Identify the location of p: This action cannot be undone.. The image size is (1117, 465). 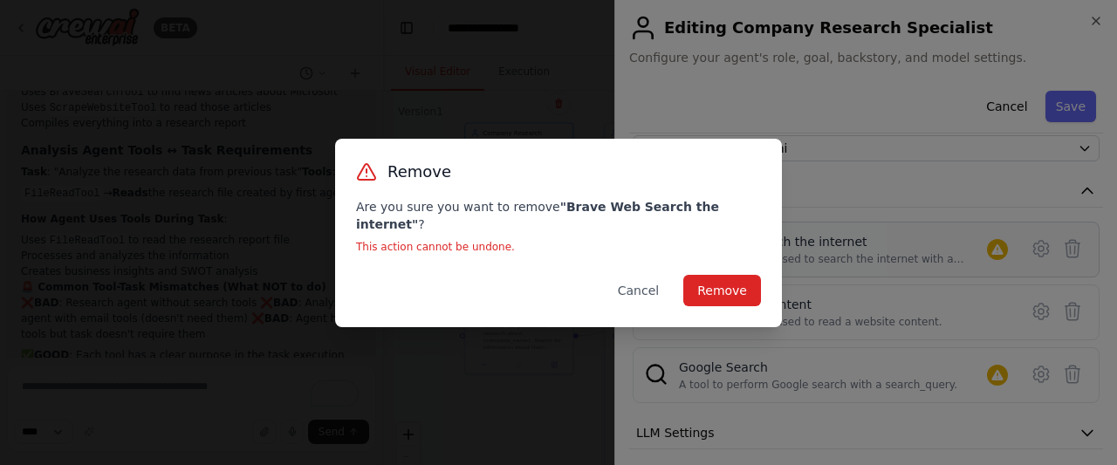
(559, 247).